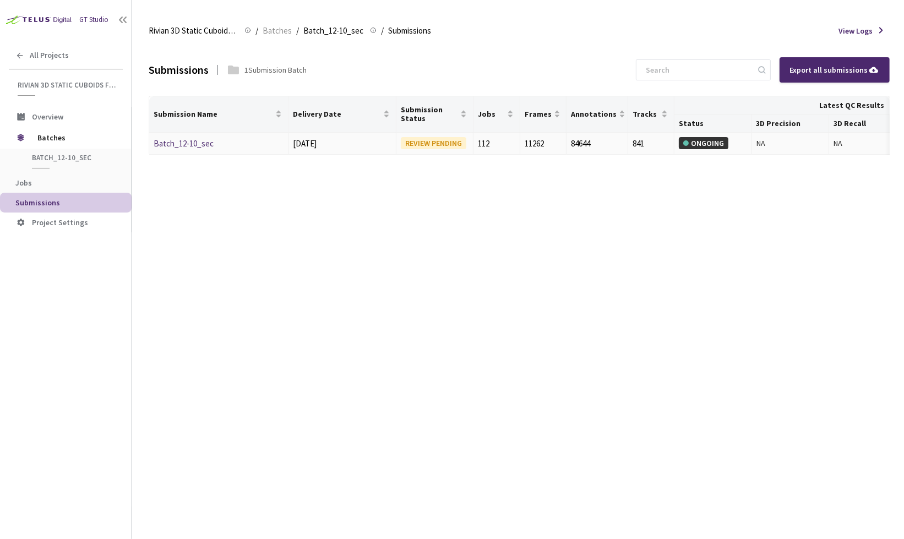 The image size is (904, 539). Describe the element at coordinates (342, 115) in the screenshot. I see `th: Delivery Date` at that location.